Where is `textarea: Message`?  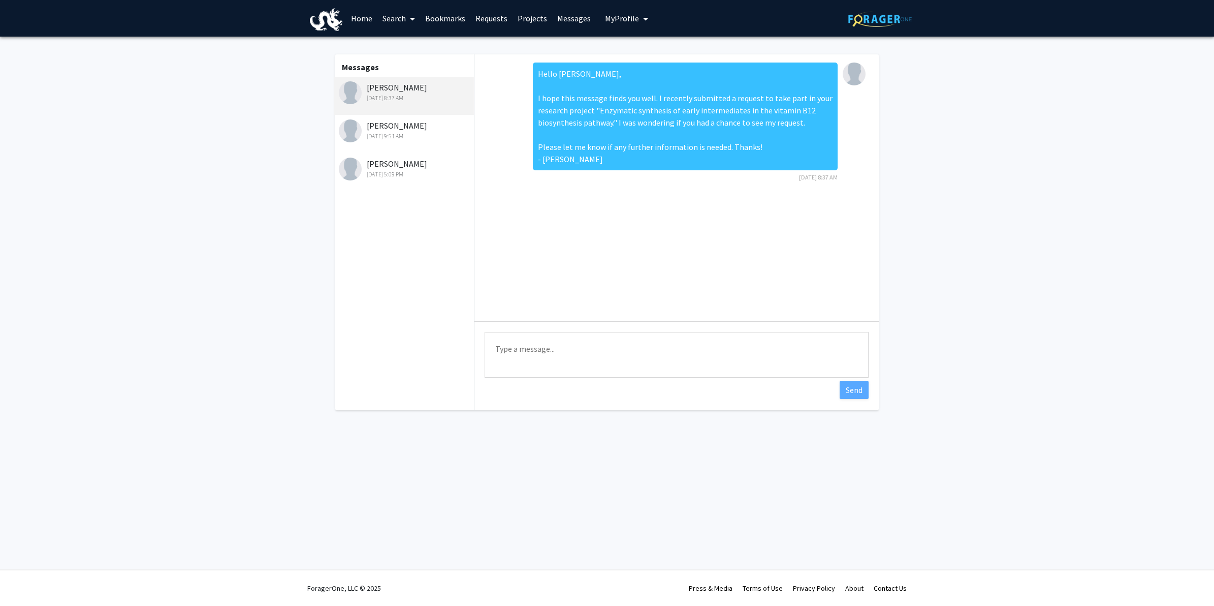
textarea: Message is located at coordinates (677, 355).